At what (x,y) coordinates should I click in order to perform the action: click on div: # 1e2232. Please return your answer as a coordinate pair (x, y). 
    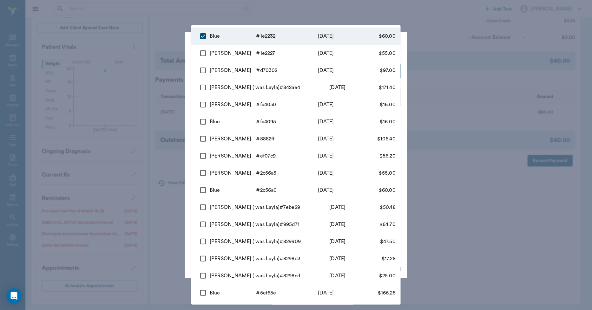
    Looking at the image, I should click on (280, 36).